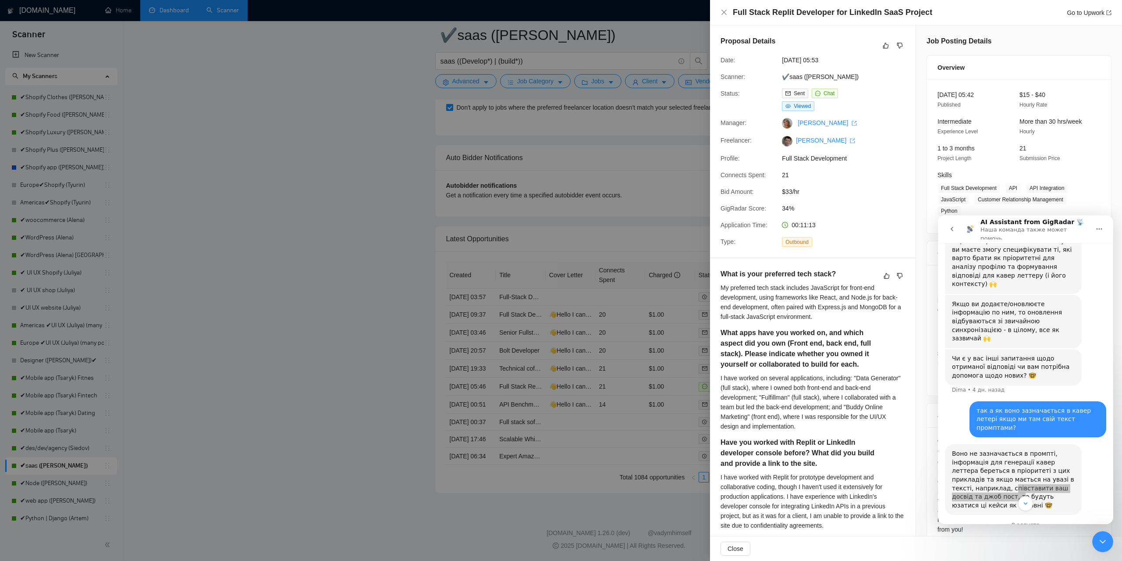 The width and height of the screenshot is (1122, 561). What do you see at coordinates (96, 17) in the screenshot?
I see `p: Наша команда также может помочь` at bounding box center [96, 17].